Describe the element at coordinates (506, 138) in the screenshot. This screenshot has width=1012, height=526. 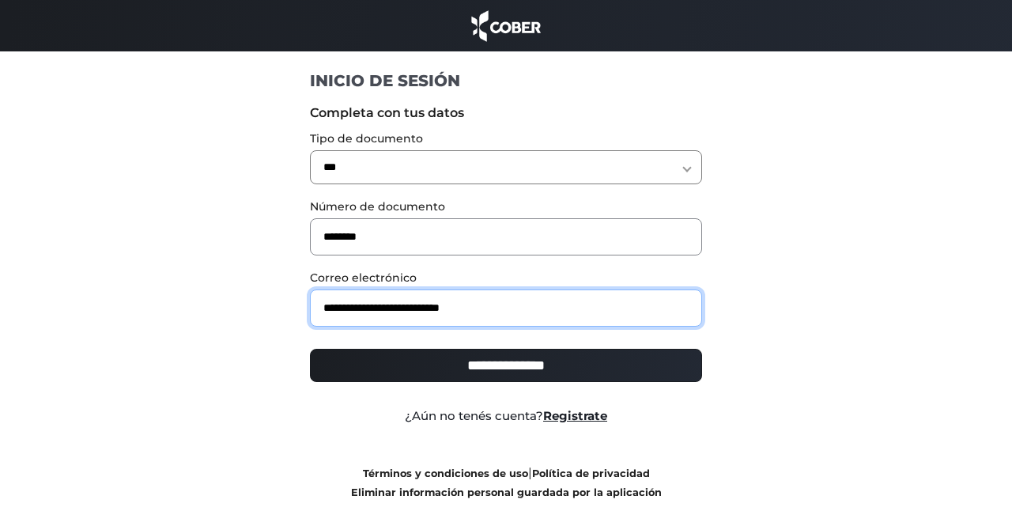
I see `label: Tipo de documento` at that location.